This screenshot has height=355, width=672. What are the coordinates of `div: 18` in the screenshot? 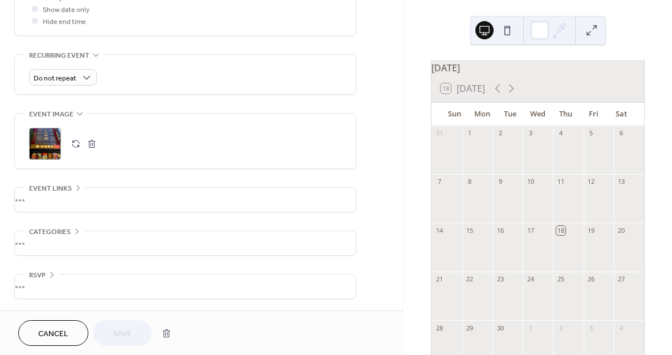 It's located at (561, 230).